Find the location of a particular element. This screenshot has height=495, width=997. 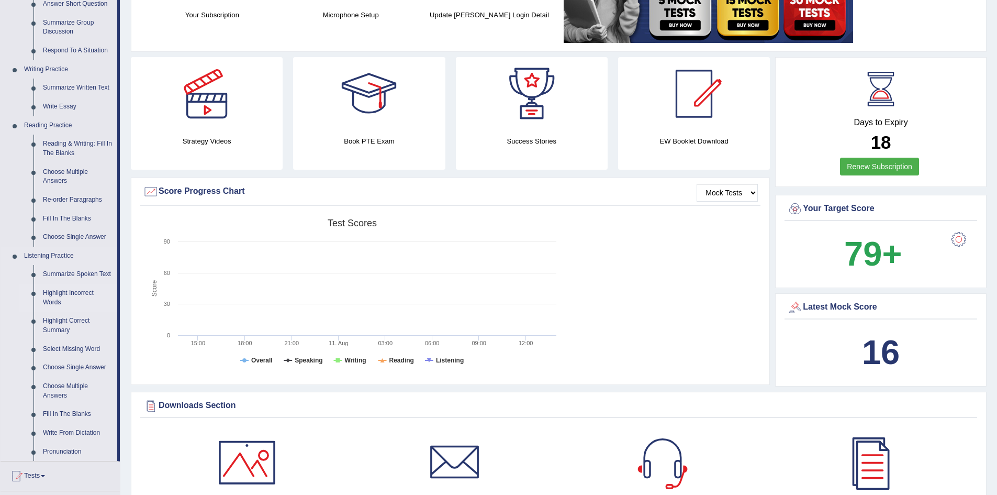

tspan: Score is located at coordinates (154, 288).